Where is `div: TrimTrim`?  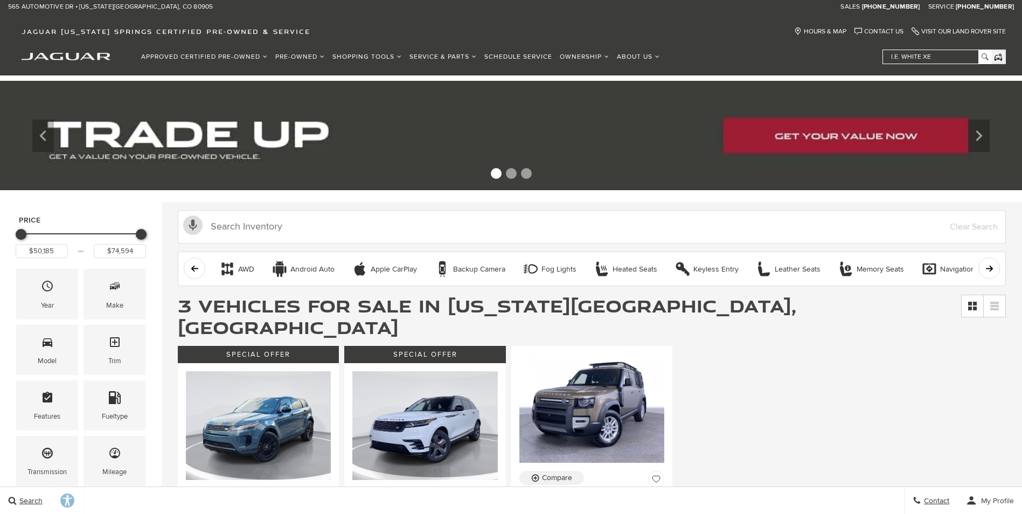 div: TrimTrim is located at coordinates (114, 350).